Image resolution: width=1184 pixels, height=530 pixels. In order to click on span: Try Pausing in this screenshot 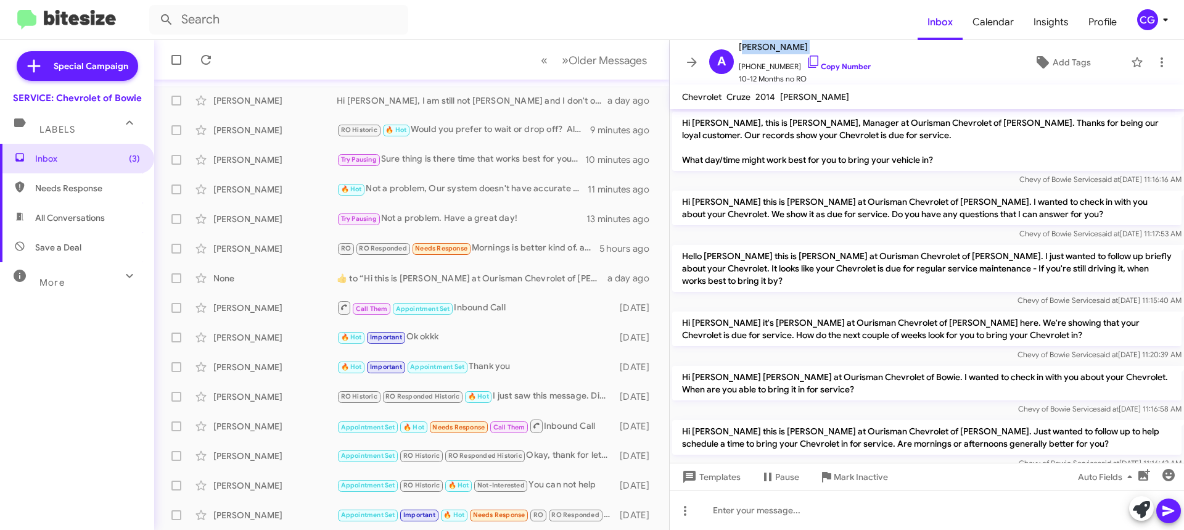, I will do `click(359, 218)`.